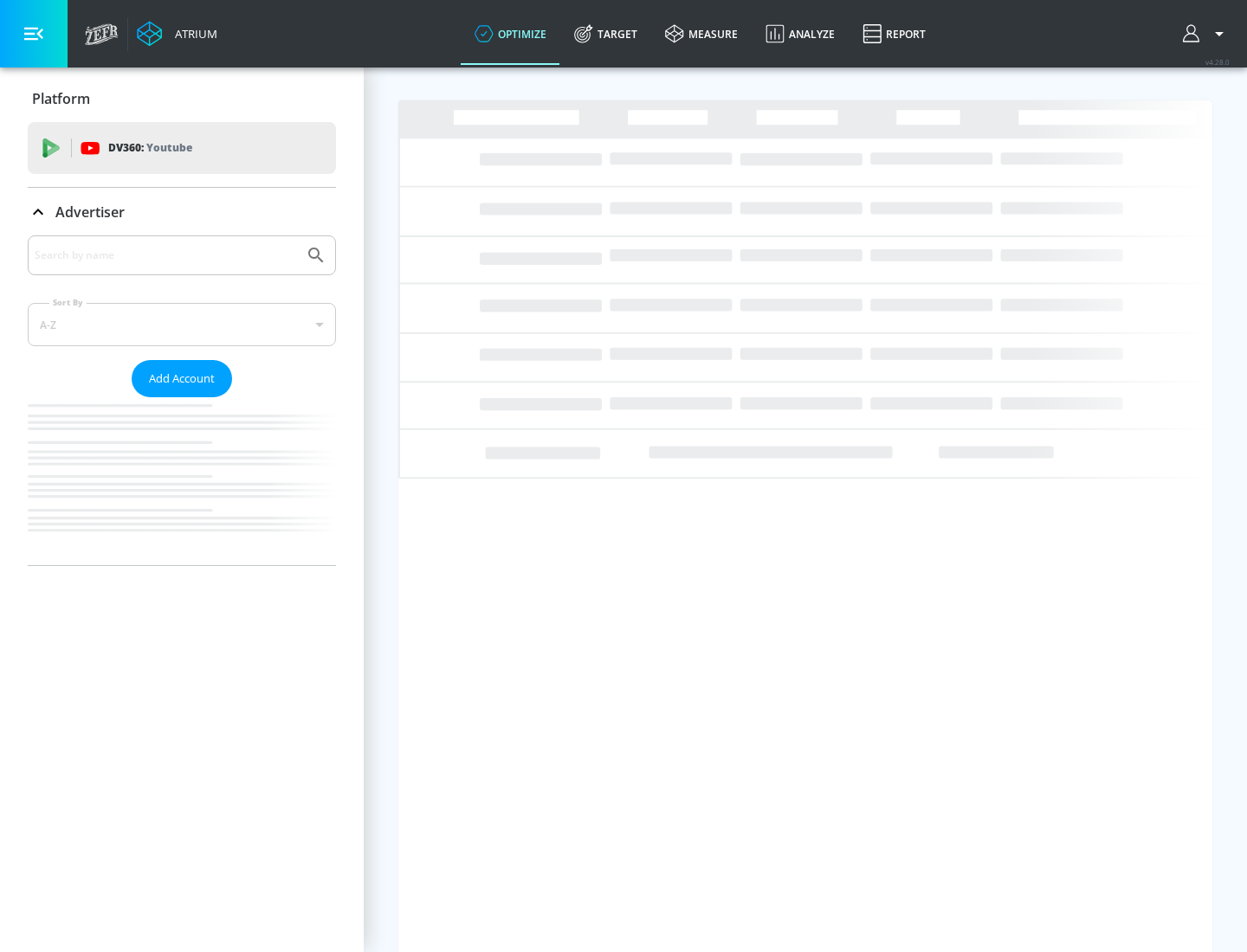 The image size is (1247, 952). What do you see at coordinates (606, 34) in the screenshot?
I see `a: Target` at bounding box center [606, 34].